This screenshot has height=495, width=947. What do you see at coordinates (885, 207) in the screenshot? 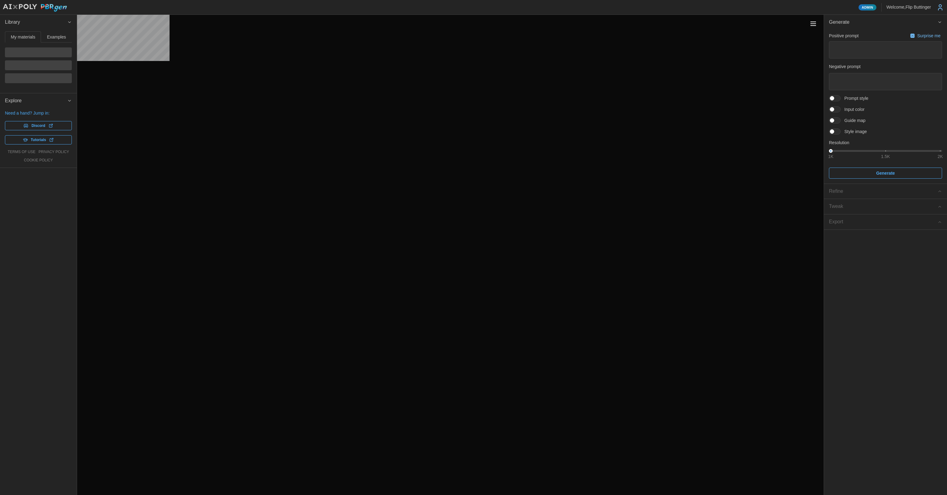
I see `button: Tweak` at bounding box center [885, 207].